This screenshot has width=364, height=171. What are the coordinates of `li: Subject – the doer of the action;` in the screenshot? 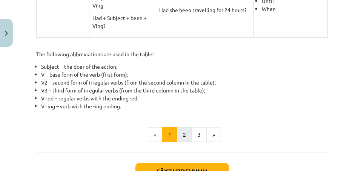 It's located at (184, 66).